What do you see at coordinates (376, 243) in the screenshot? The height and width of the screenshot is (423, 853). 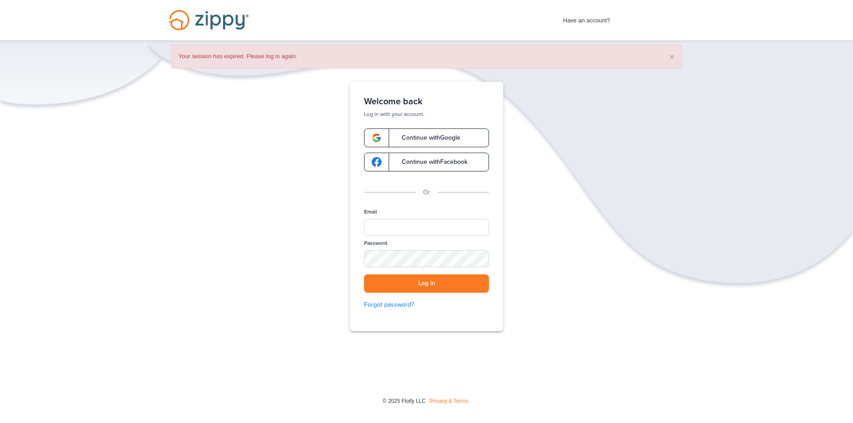 I see `label: Password` at bounding box center [376, 243].